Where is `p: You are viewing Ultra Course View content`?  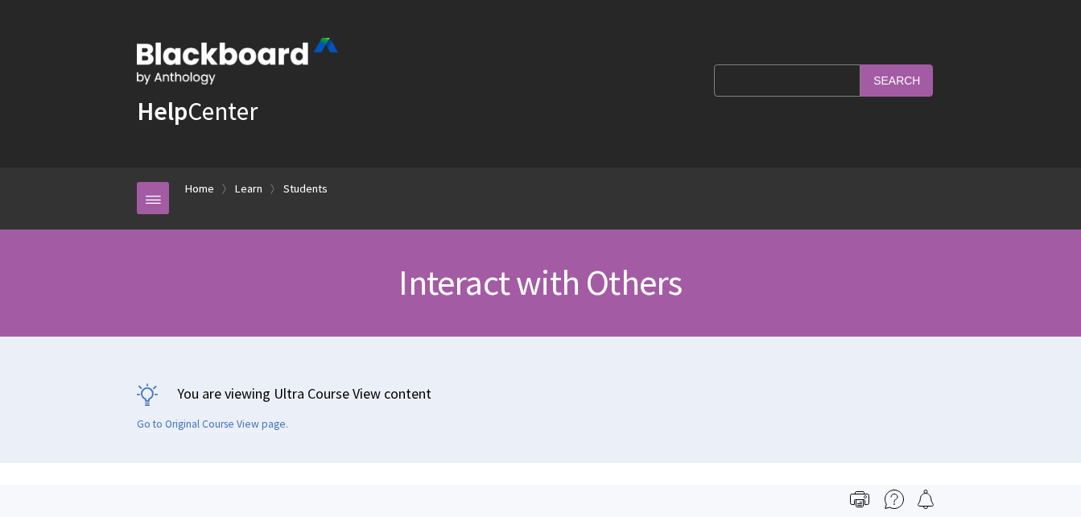 p: You are viewing Ultra Course View content is located at coordinates (540, 393).